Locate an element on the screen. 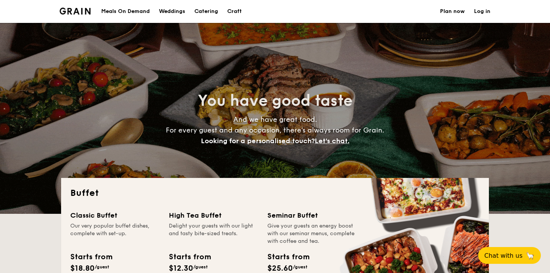  span: Let's chat. is located at coordinates (332, 141).